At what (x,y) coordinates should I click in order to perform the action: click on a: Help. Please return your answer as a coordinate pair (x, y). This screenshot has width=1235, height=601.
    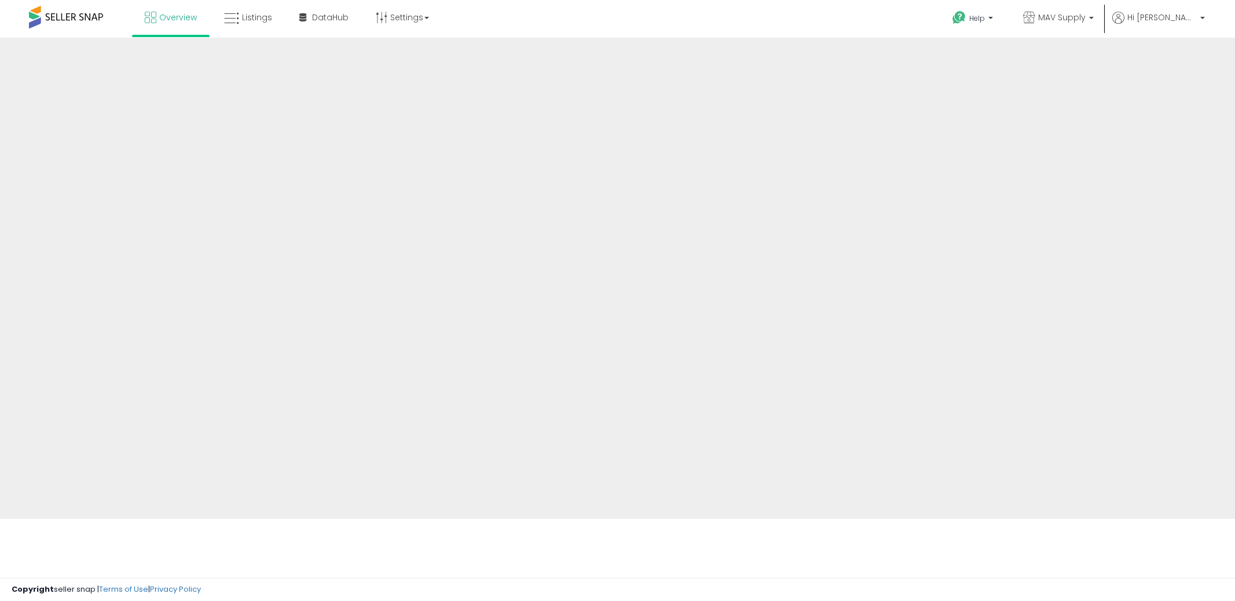
    Looking at the image, I should click on (974, 20).